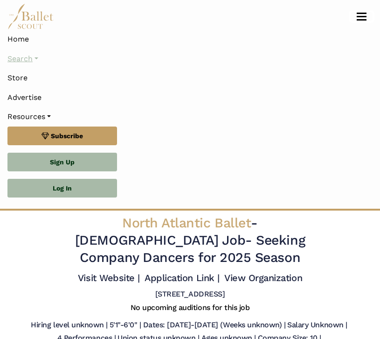 The image size is (380, 339). I want to click on a: Search, so click(190, 59).